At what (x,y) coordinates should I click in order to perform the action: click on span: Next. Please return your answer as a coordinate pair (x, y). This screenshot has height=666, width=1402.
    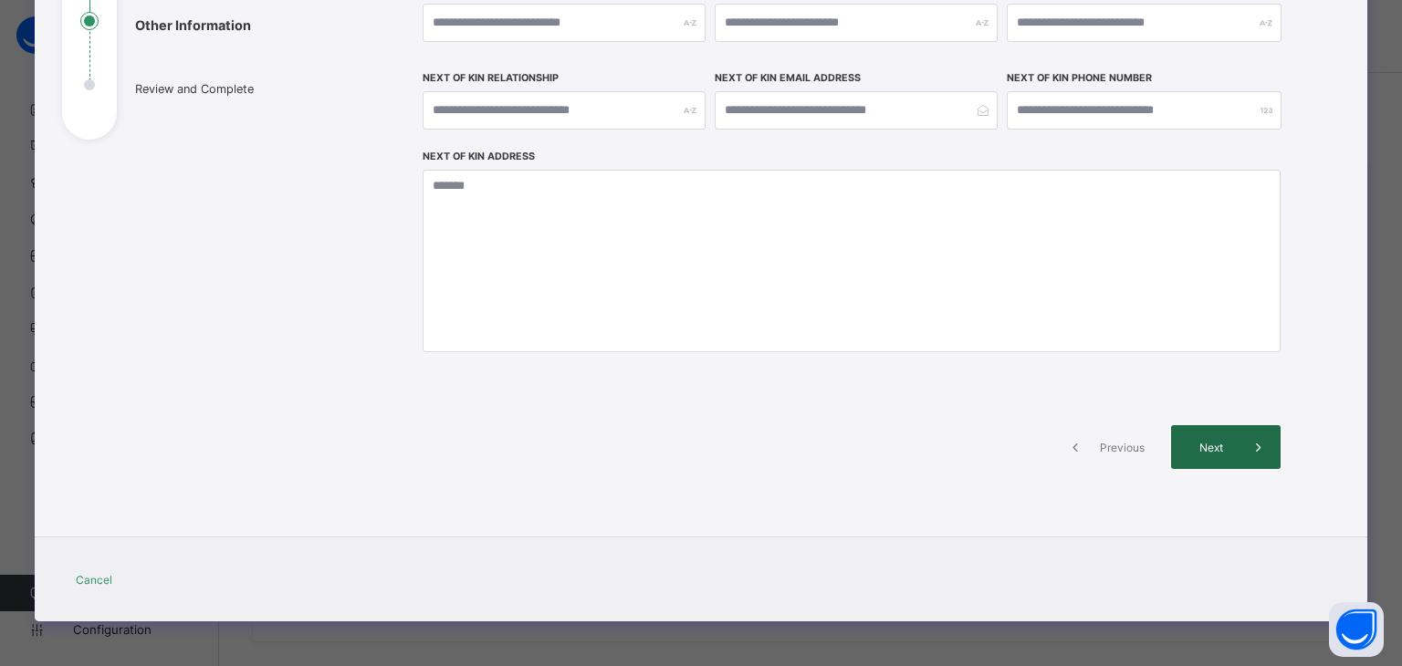
    Looking at the image, I should click on (1210, 447).